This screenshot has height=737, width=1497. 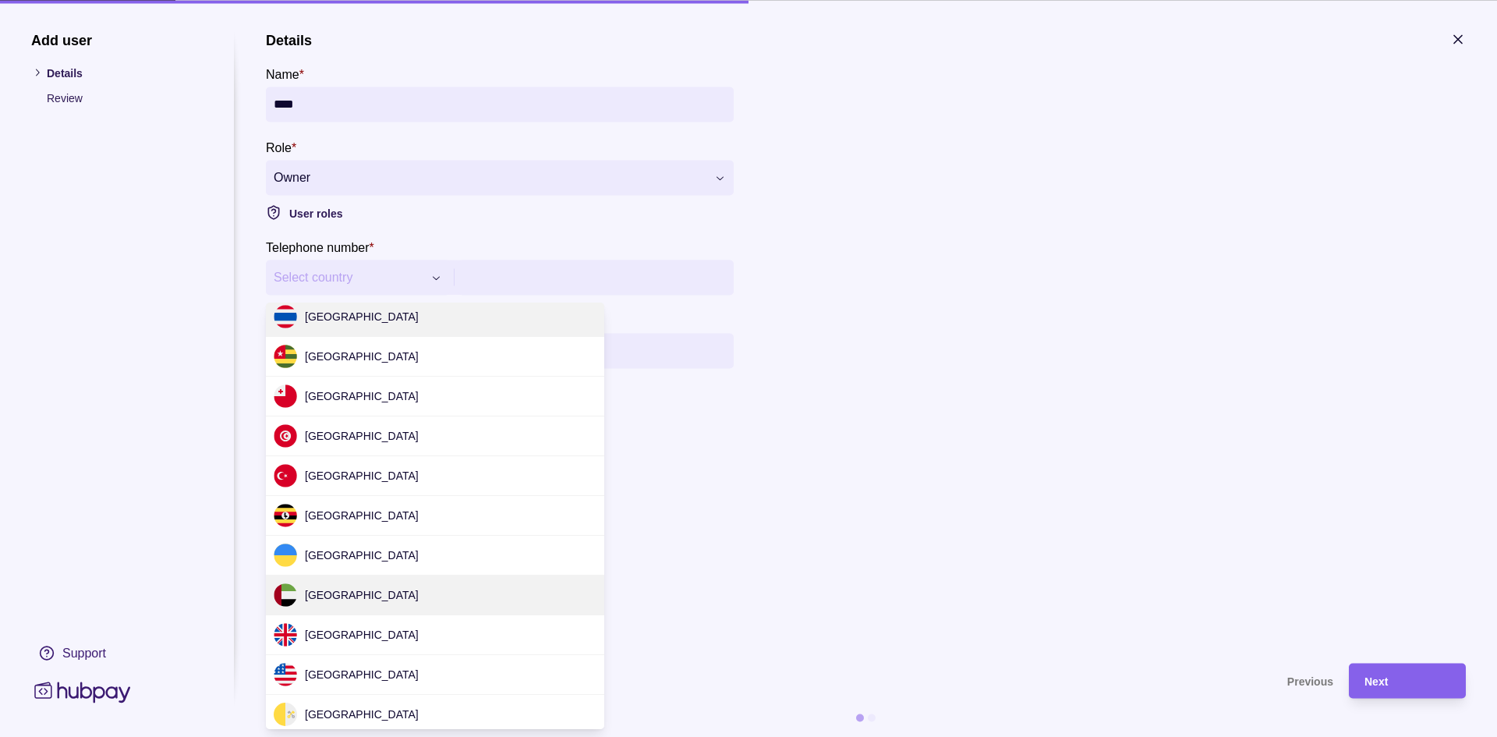 I want to click on img: tr, so click(x=285, y=476).